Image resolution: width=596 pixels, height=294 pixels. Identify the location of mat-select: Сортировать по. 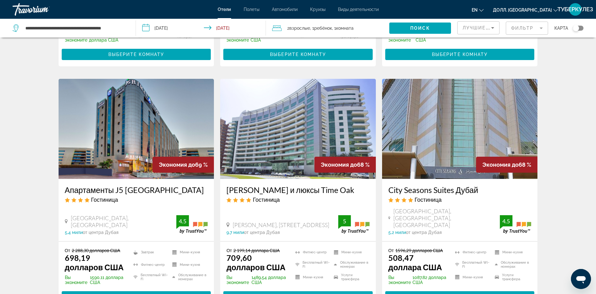
(478, 28).